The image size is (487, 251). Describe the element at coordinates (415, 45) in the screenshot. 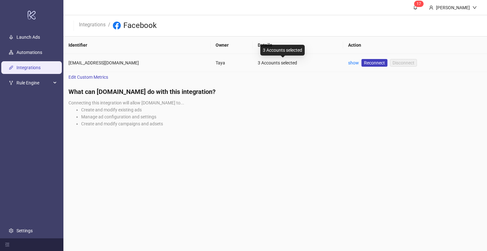

I see `th: Action` at that location.